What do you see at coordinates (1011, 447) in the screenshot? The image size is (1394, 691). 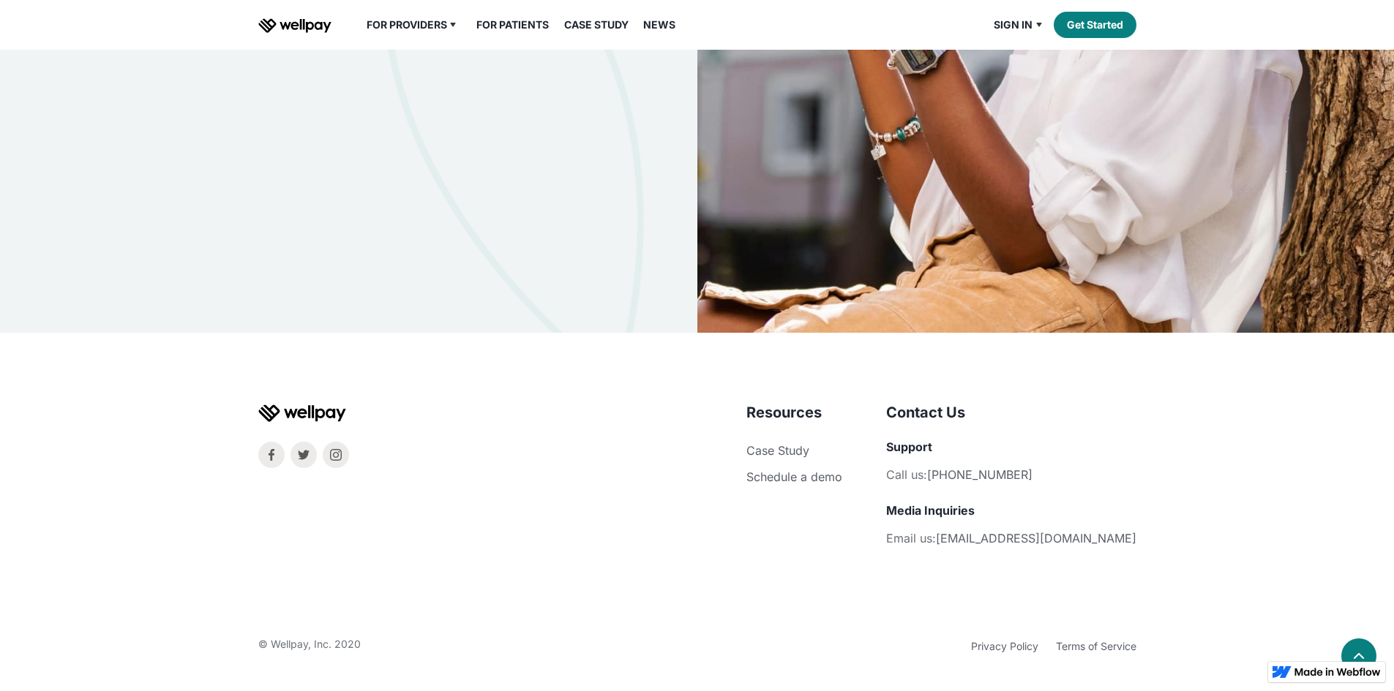 I see `h5: Support` at bounding box center [1011, 447].